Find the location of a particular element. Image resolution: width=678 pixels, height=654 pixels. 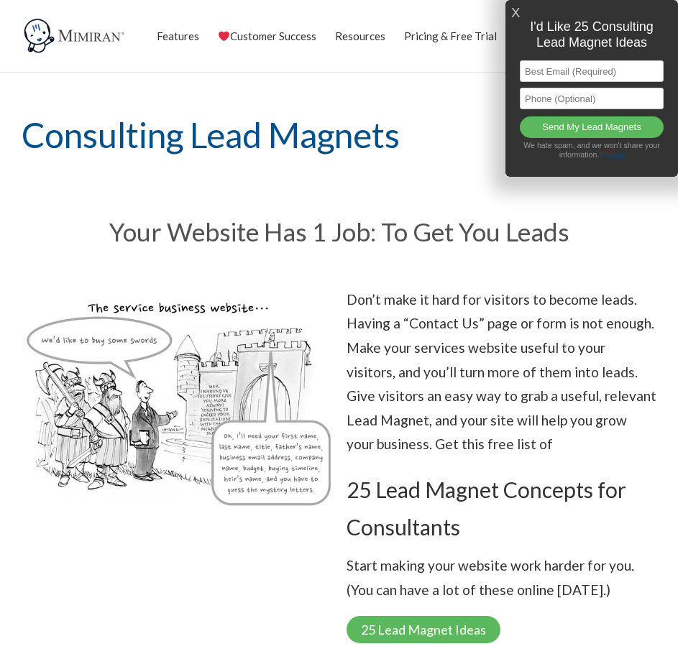

a: Privacy is located at coordinates (611, 155).